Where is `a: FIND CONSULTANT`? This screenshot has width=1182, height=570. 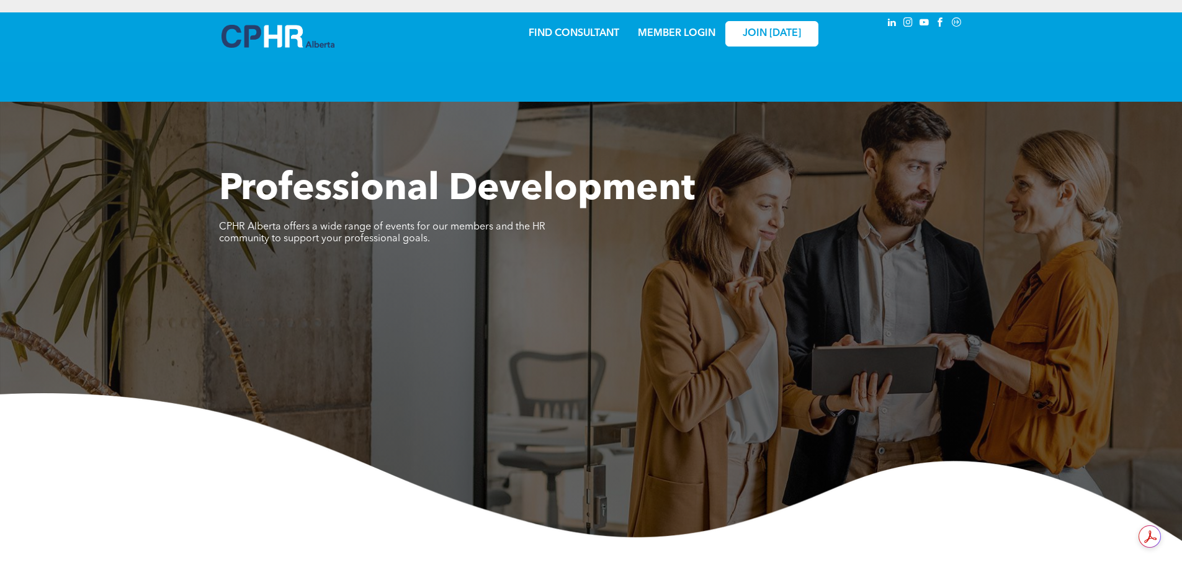 a: FIND CONSULTANT is located at coordinates (574, 33).